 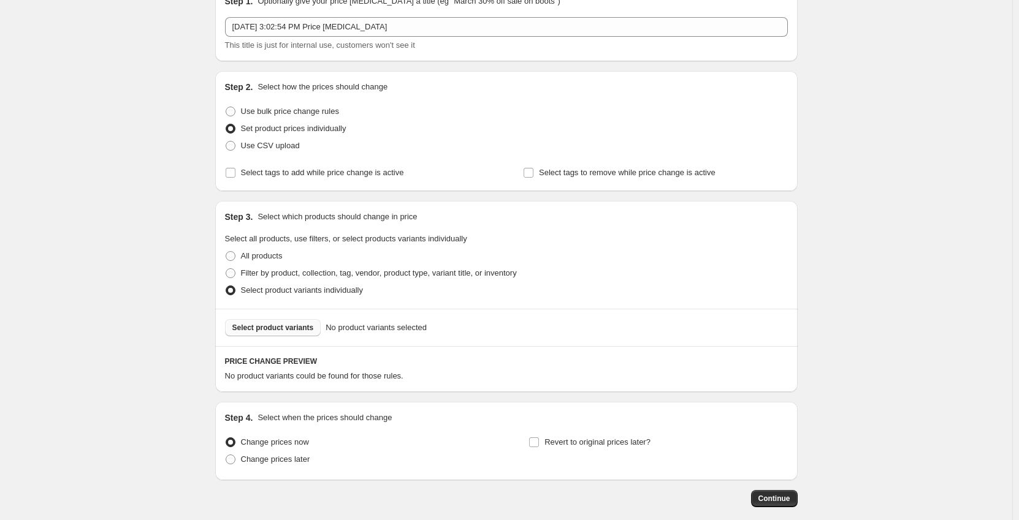 What do you see at coordinates (320, 45) in the screenshot?
I see `span: This title is just for internal use, customers won't see it` at bounding box center [320, 45].